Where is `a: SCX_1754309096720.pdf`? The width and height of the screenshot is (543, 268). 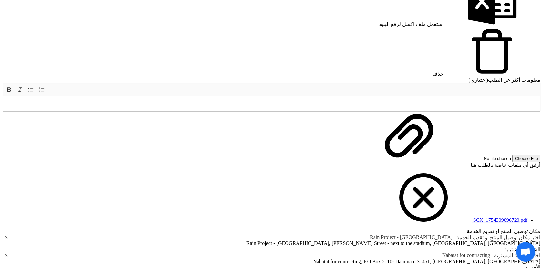
a: SCX_1754309096720.pdf is located at coordinates (500, 220).